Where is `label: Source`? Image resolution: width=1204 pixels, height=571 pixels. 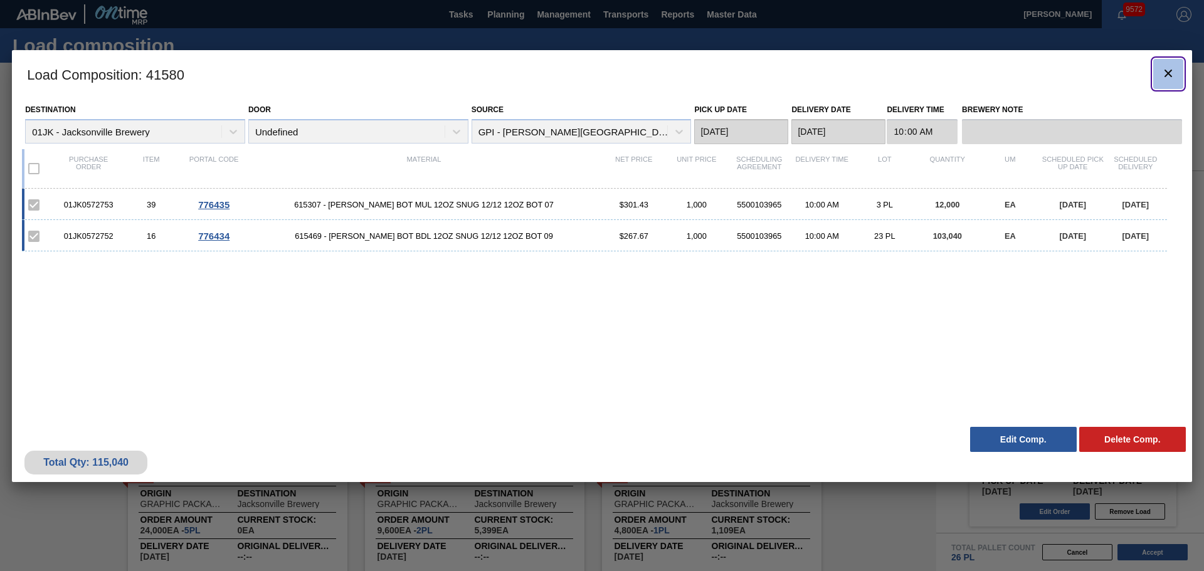 label: Source is located at coordinates (487, 110).